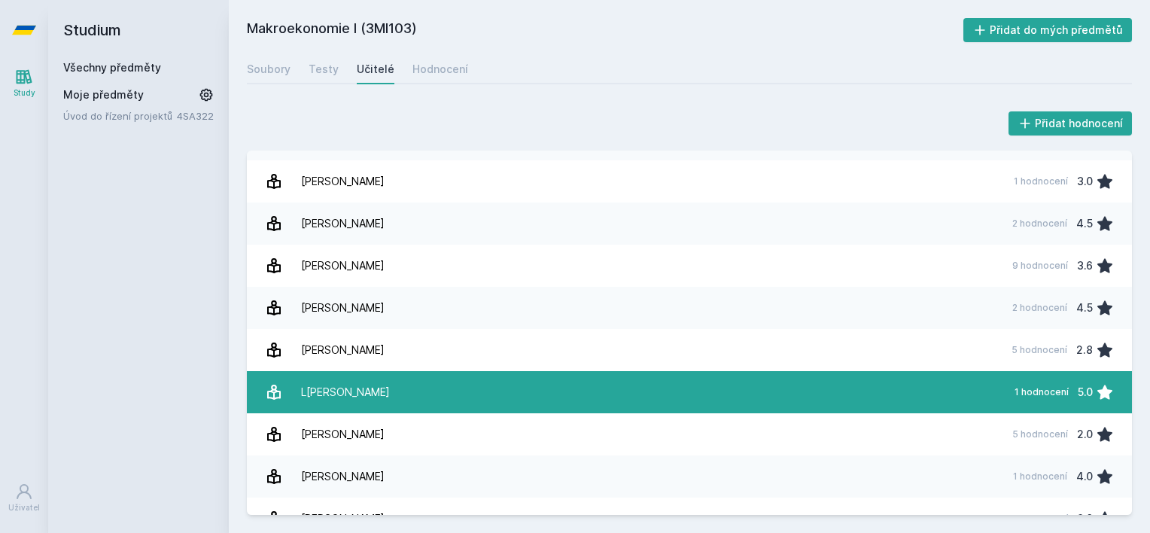  Describe the element at coordinates (1040, 266) in the screenshot. I see `div: 9 hodnocení` at that location.